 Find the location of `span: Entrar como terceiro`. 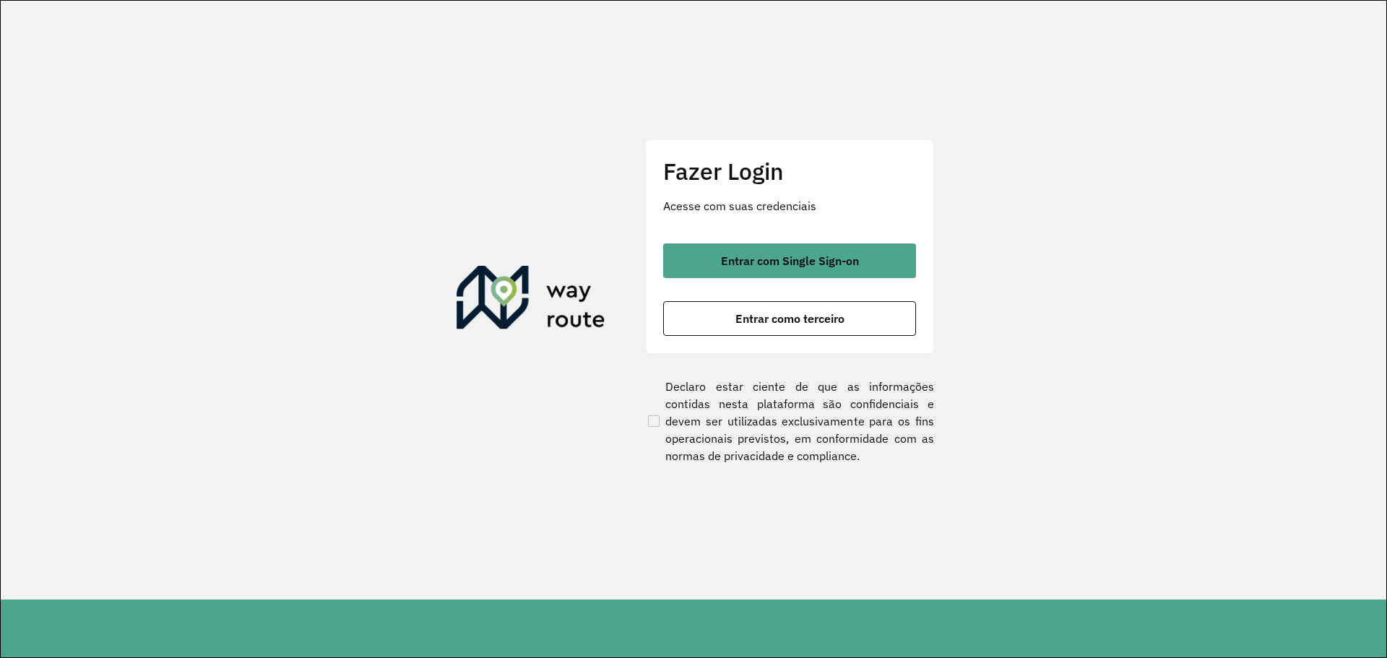

span: Entrar como terceiro is located at coordinates (790, 319).